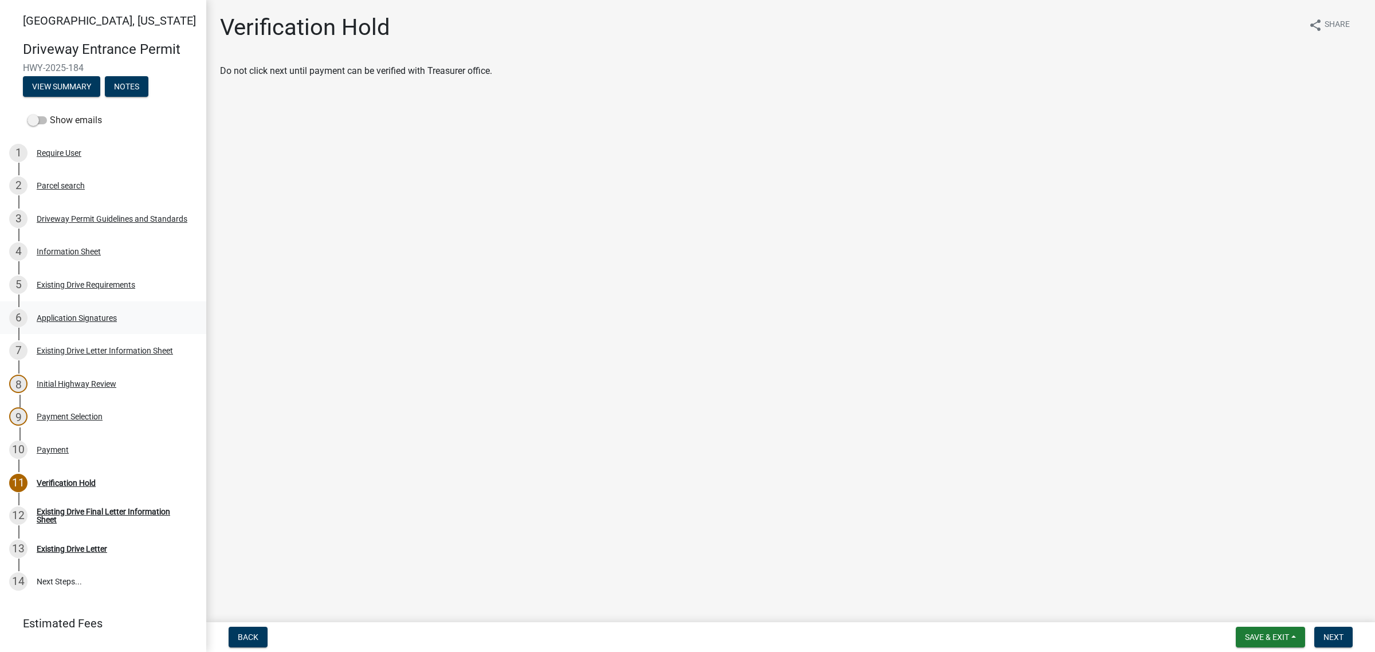 The image size is (1375, 652). Describe the element at coordinates (248, 637) in the screenshot. I see `button: Back` at that location.